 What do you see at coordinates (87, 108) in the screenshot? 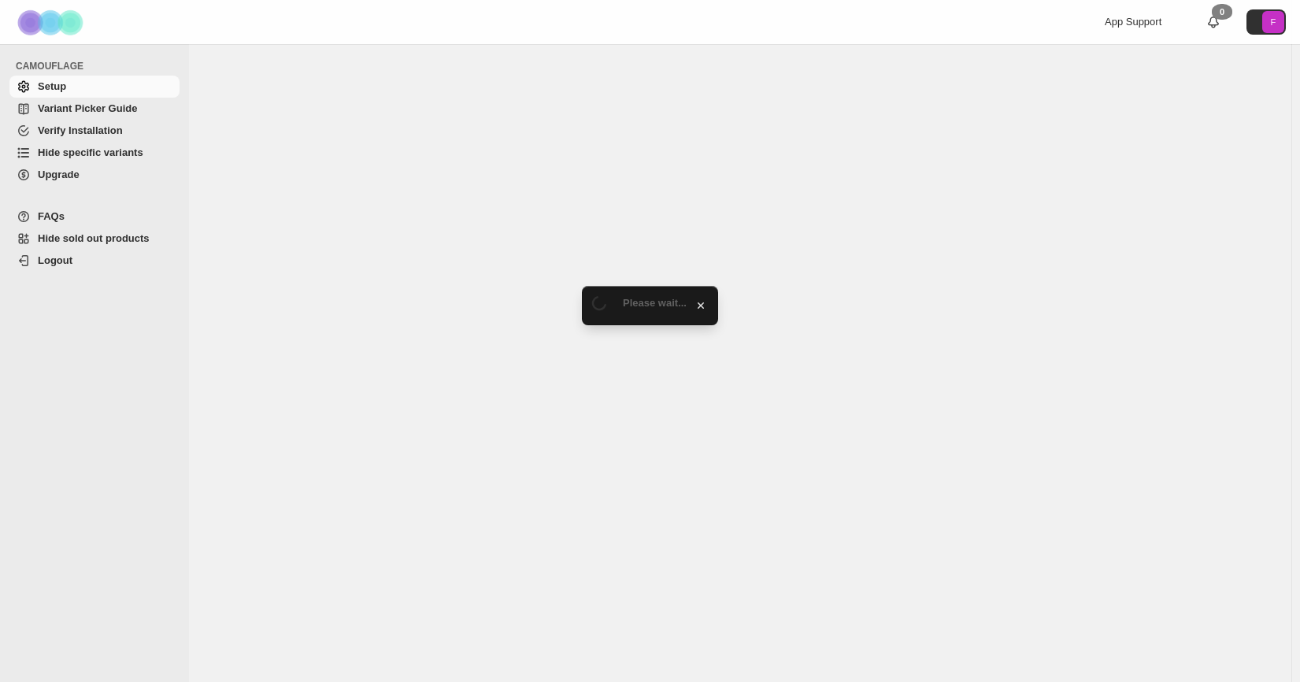
I see `span: Variant Picker Guide` at bounding box center [87, 108].